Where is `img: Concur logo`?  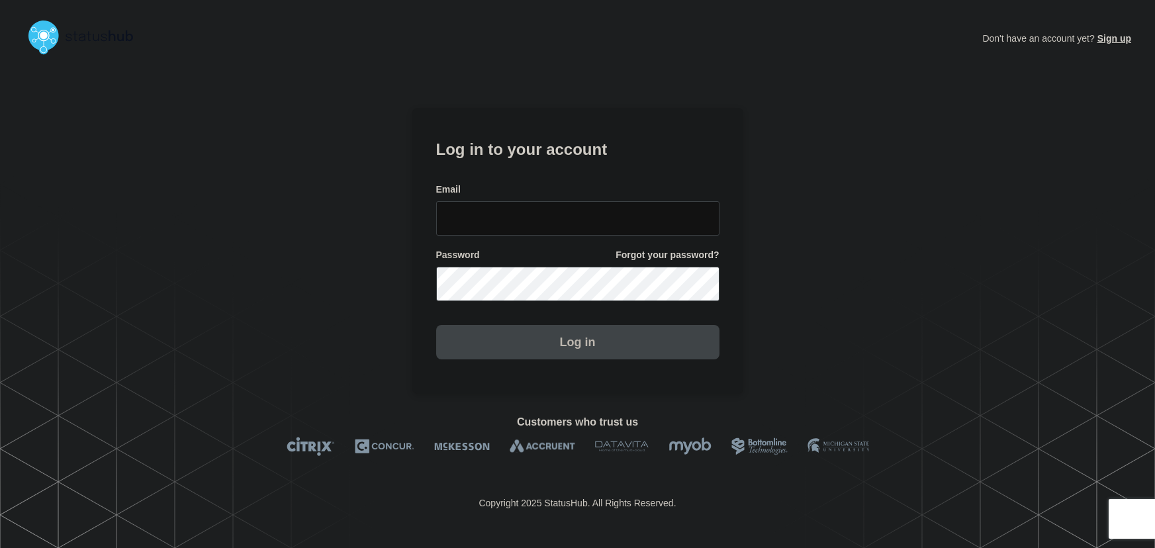 img: Concur logo is located at coordinates (384, 446).